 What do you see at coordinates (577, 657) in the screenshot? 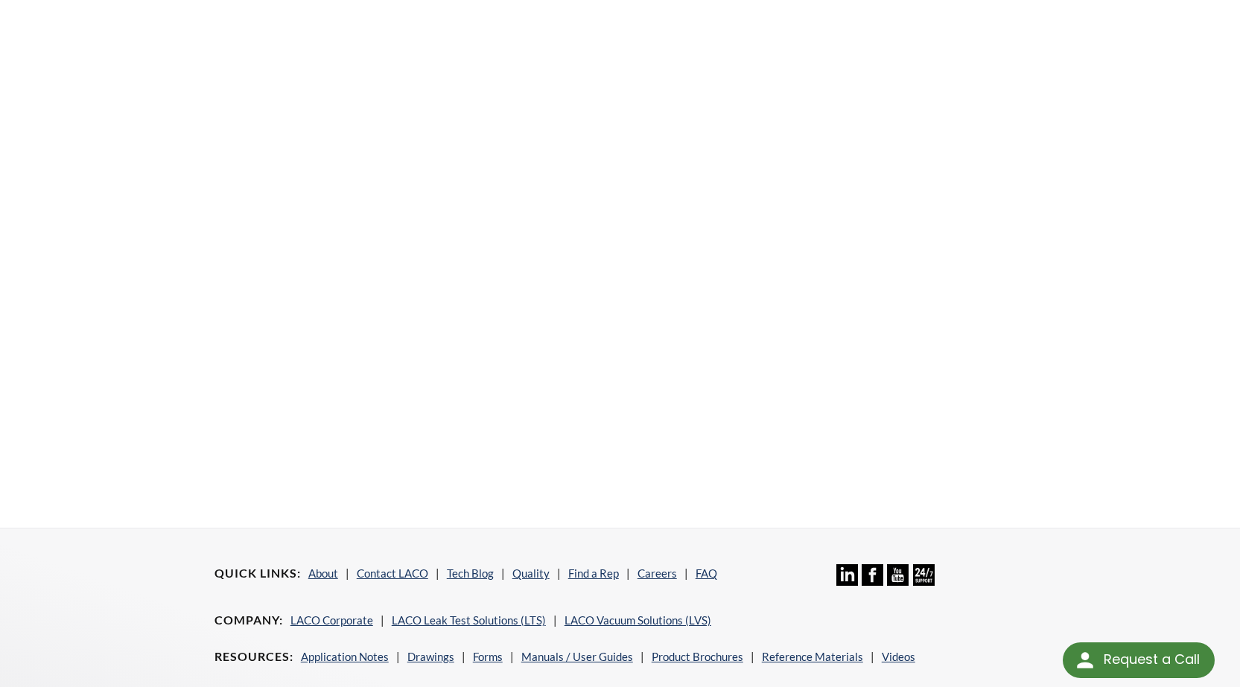
I see `a: Manuals / User Guides` at bounding box center [577, 657].